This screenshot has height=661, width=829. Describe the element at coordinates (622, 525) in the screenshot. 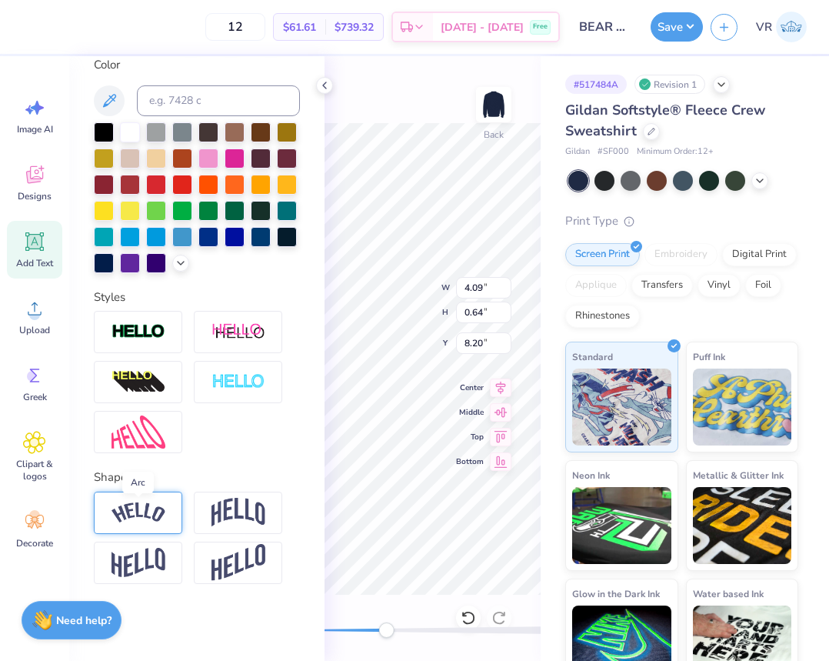

I see `img: Neon Ink` at that location.